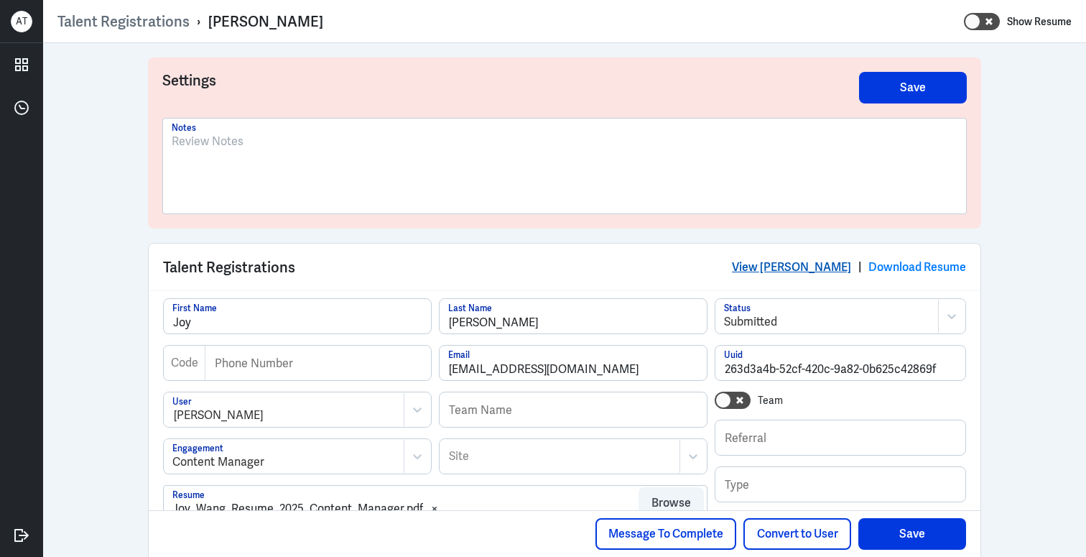  Describe the element at coordinates (297, 509) in the screenshot. I see `div: Joy_Wang_Resume_2025_Content_Manager.pdf` at that location.